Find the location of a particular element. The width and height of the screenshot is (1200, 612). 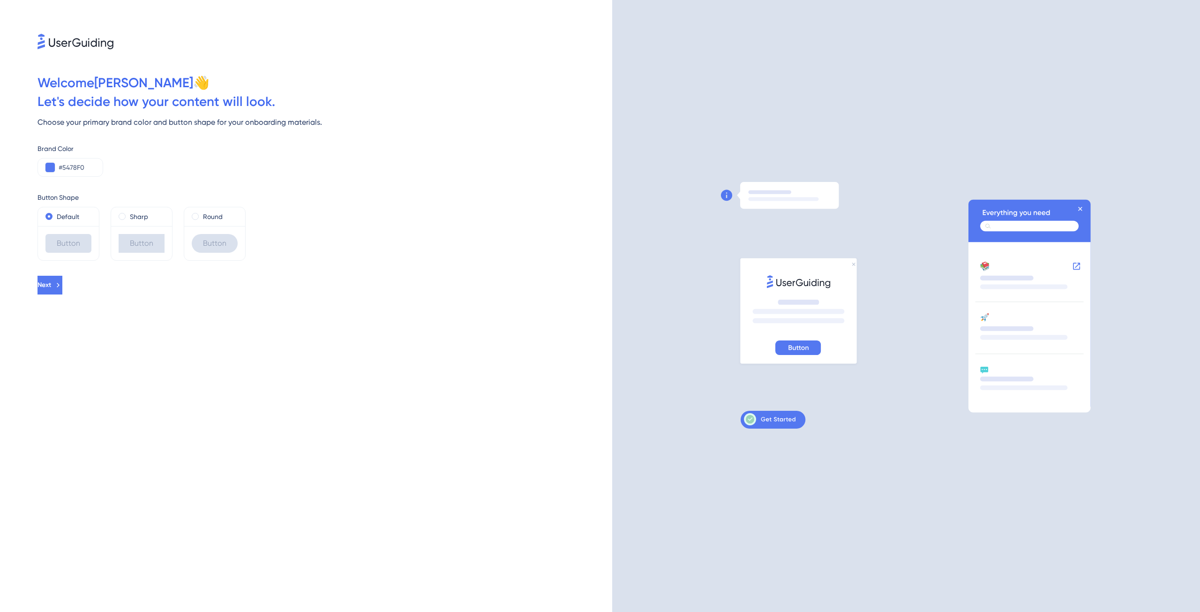

div: Brand Color is located at coordinates (325, 149).